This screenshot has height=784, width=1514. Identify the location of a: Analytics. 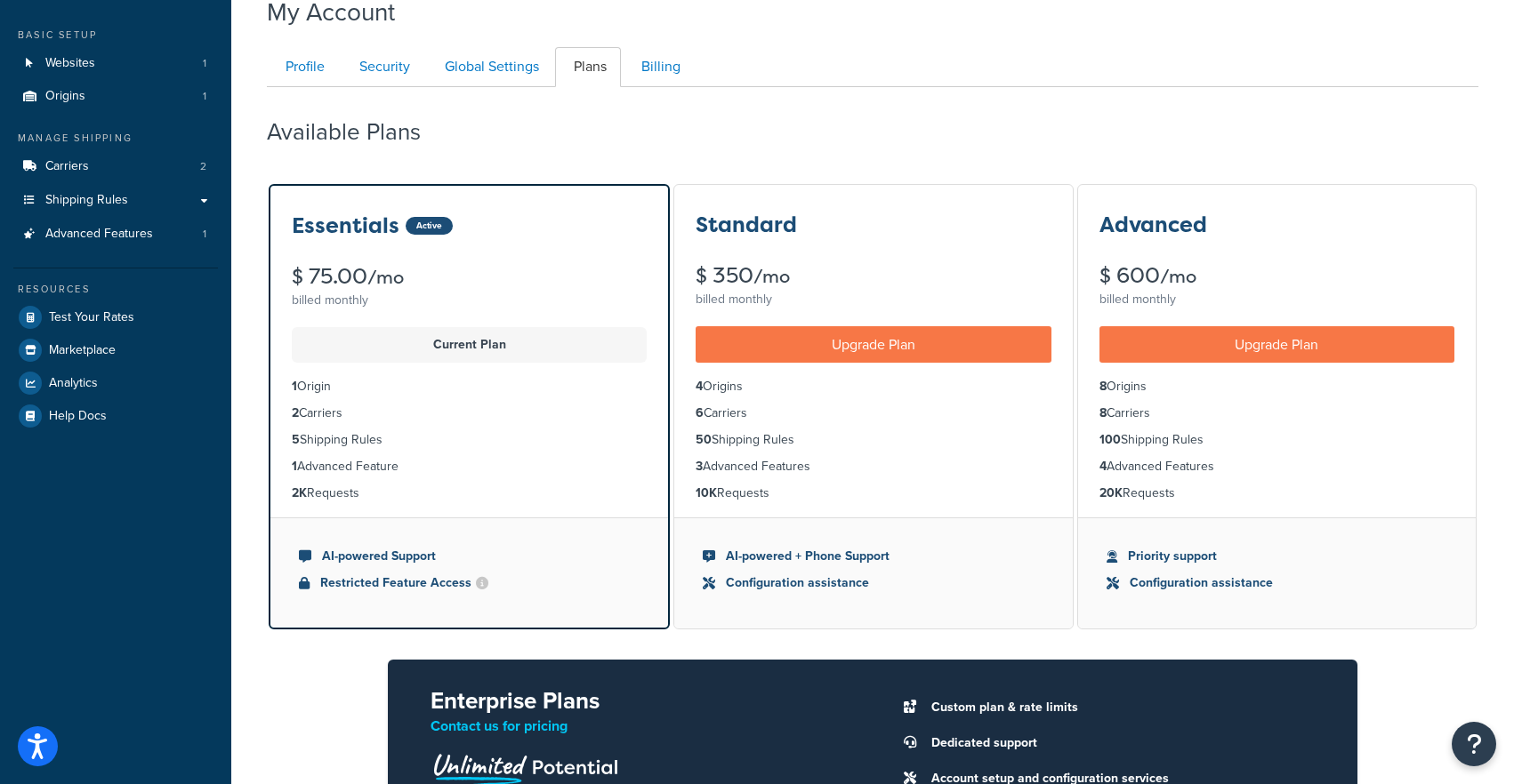
(116, 384).